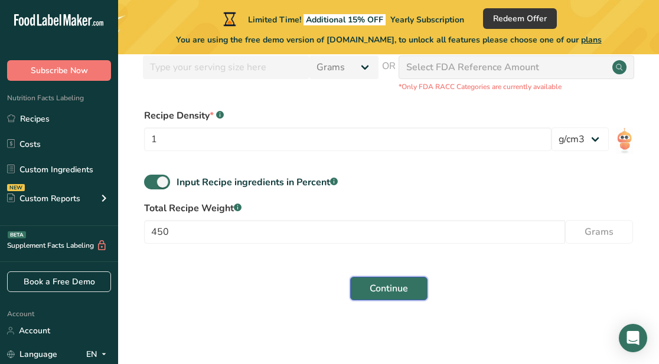 The height and width of the screenshot is (364, 659). I want to click on div: Select FDA Reference Amount, so click(472, 67).